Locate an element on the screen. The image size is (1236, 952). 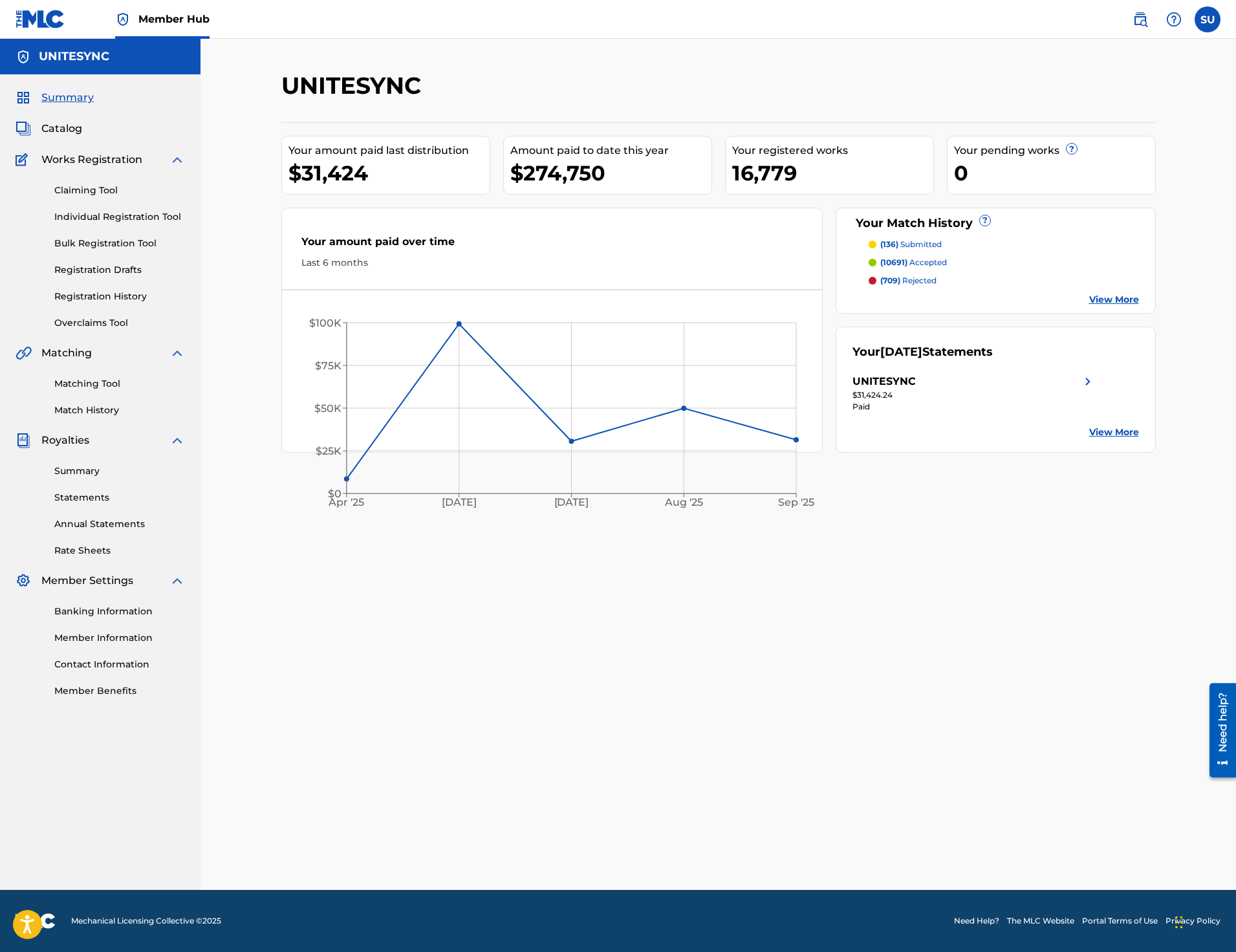
div: $274,750 is located at coordinates (610, 173).